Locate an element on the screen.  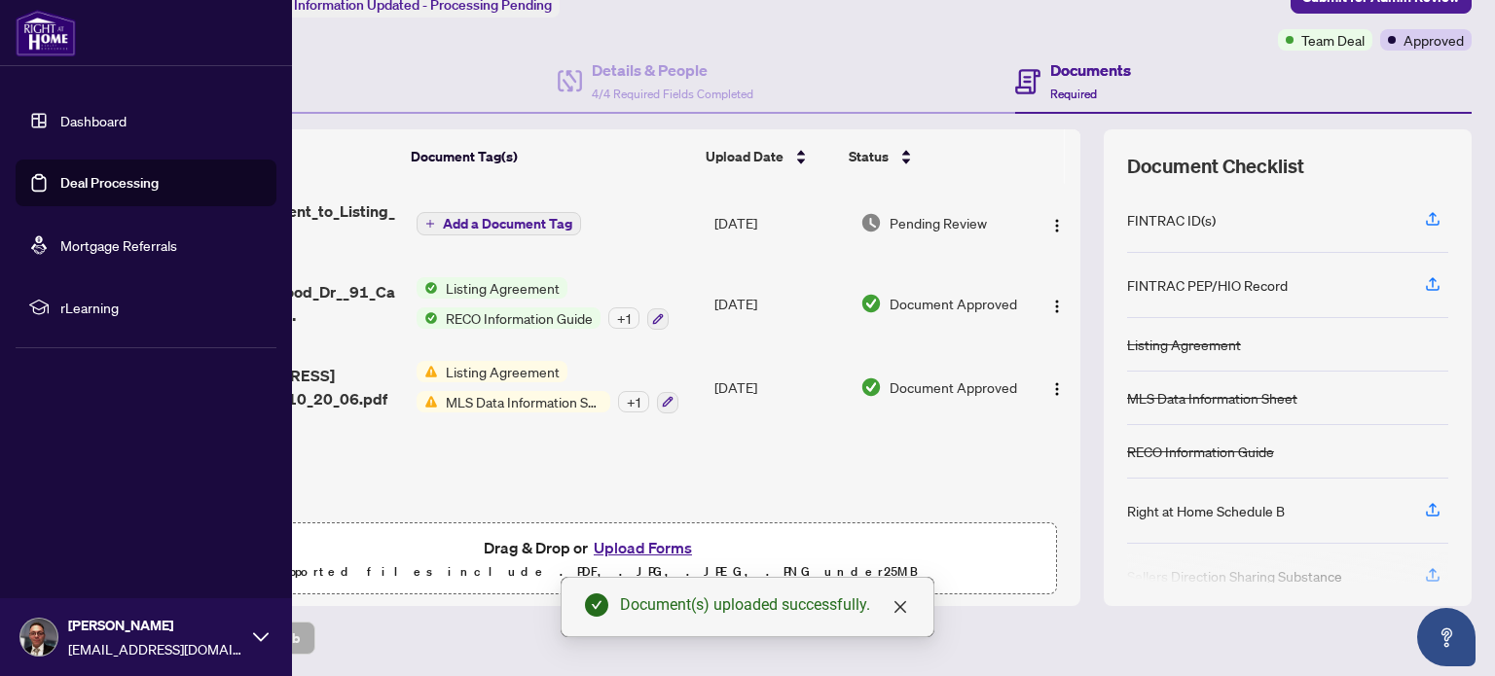
span: Status is located at coordinates (868, 157).